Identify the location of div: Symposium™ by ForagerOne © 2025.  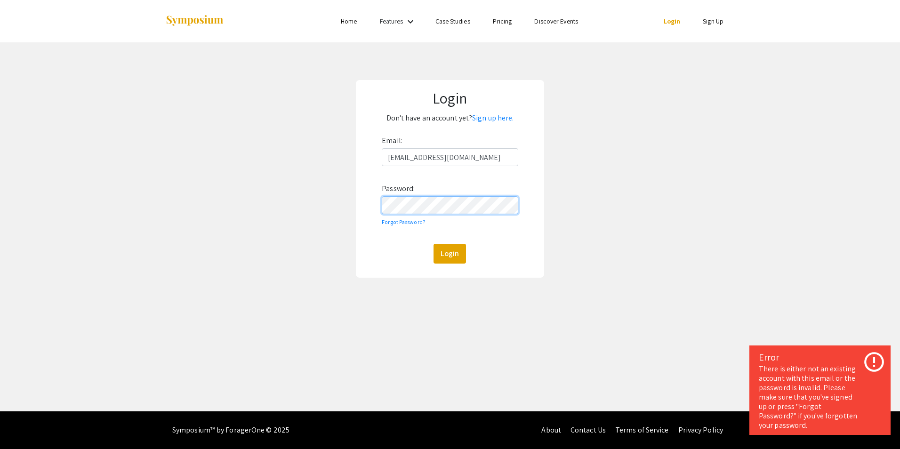
(231, 430).